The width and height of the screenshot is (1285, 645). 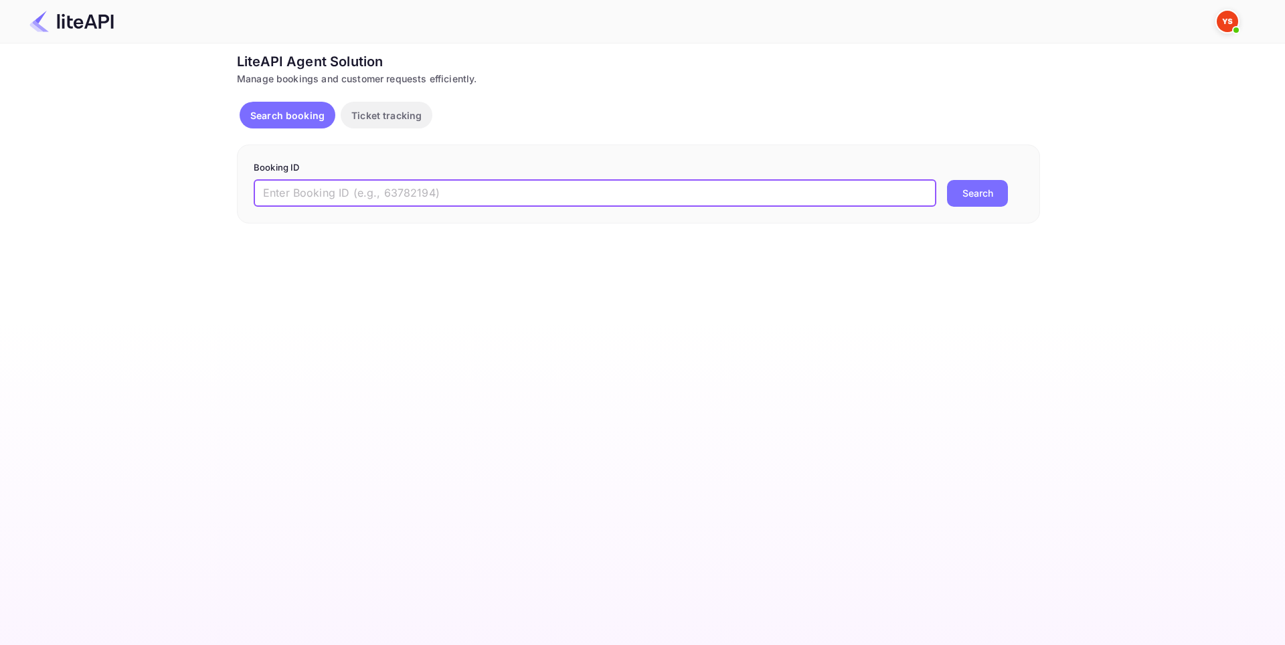 I want to click on p: Booking ID, so click(x=639, y=168).